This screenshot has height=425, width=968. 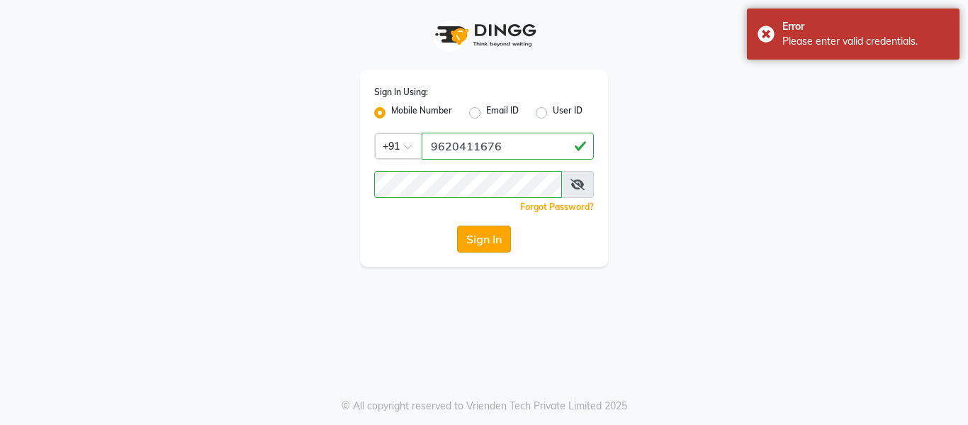 I want to click on label: Email ID, so click(x=503, y=113).